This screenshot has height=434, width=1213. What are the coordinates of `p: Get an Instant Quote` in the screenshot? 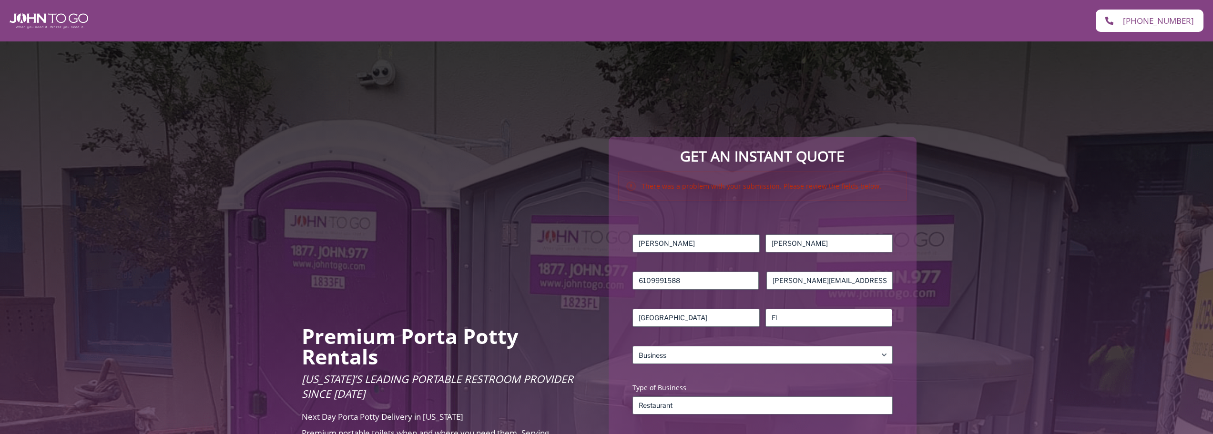 It's located at (762, 156).